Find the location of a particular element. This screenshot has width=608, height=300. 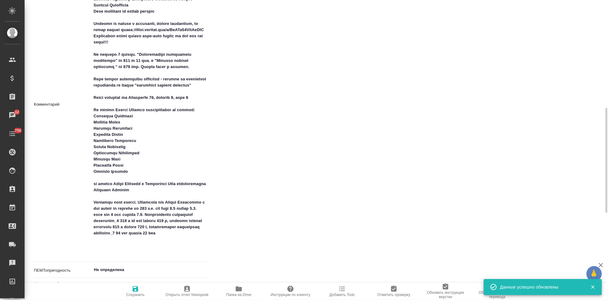

span: Папка на Drive is located at coordinates (239, 295).